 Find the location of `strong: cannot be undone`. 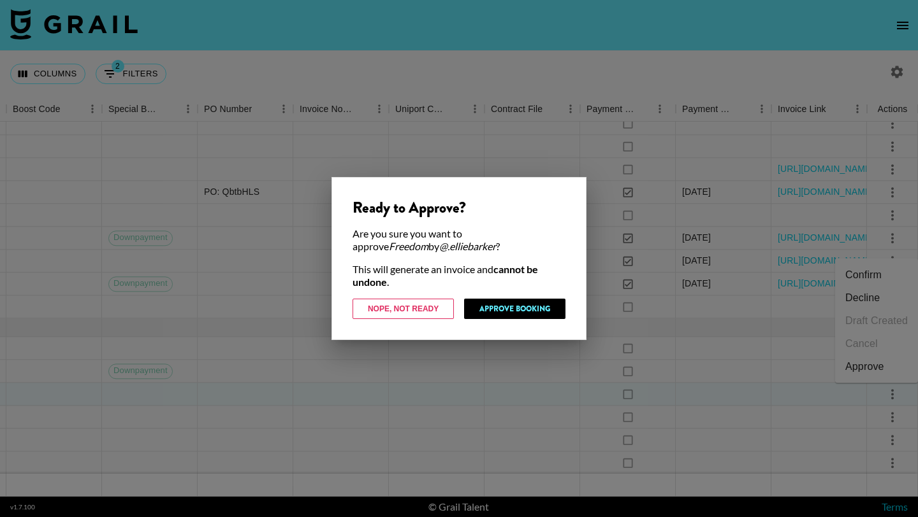

strong: cannot be undone is located at coordinates (445, 275).